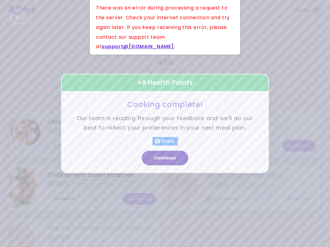 This screenshot has height=247, width=330. What do you see at coordinates (167, 142) in the screenshot?
I see `span: Share` at bounding box center [167, 142].